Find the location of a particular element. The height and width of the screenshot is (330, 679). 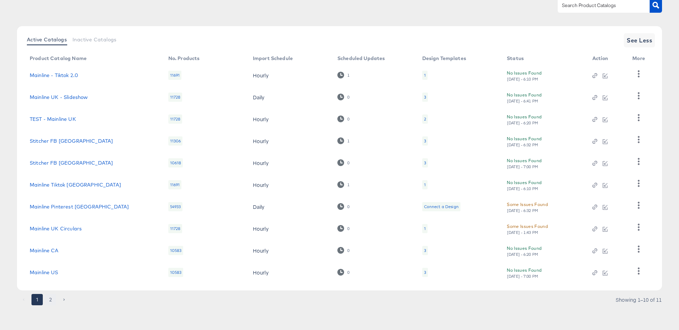

th: Action is located at coordinates (607, 59).